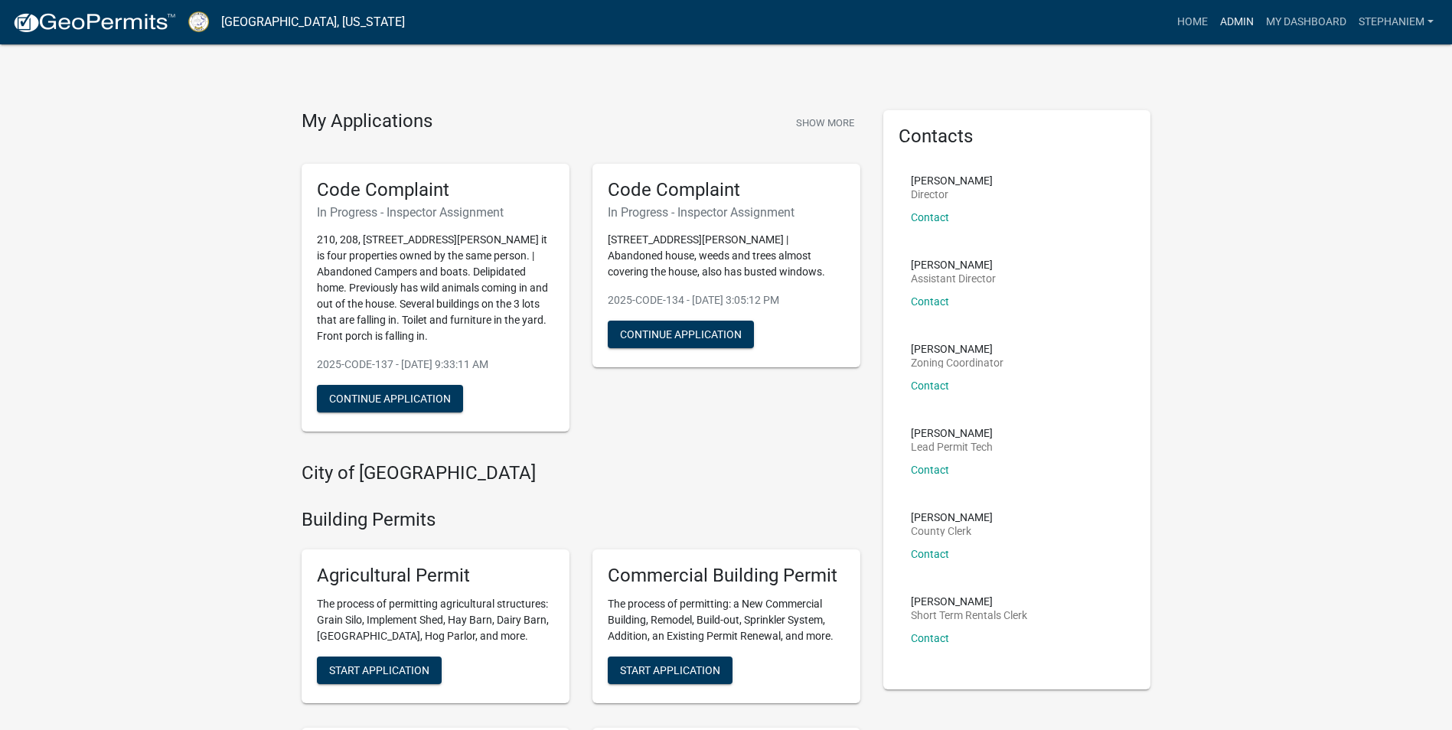  What do you see at coordinates (1396, 22) in the screenshot?
I see `a: StephanieM` at bounding box center [1396, 22].